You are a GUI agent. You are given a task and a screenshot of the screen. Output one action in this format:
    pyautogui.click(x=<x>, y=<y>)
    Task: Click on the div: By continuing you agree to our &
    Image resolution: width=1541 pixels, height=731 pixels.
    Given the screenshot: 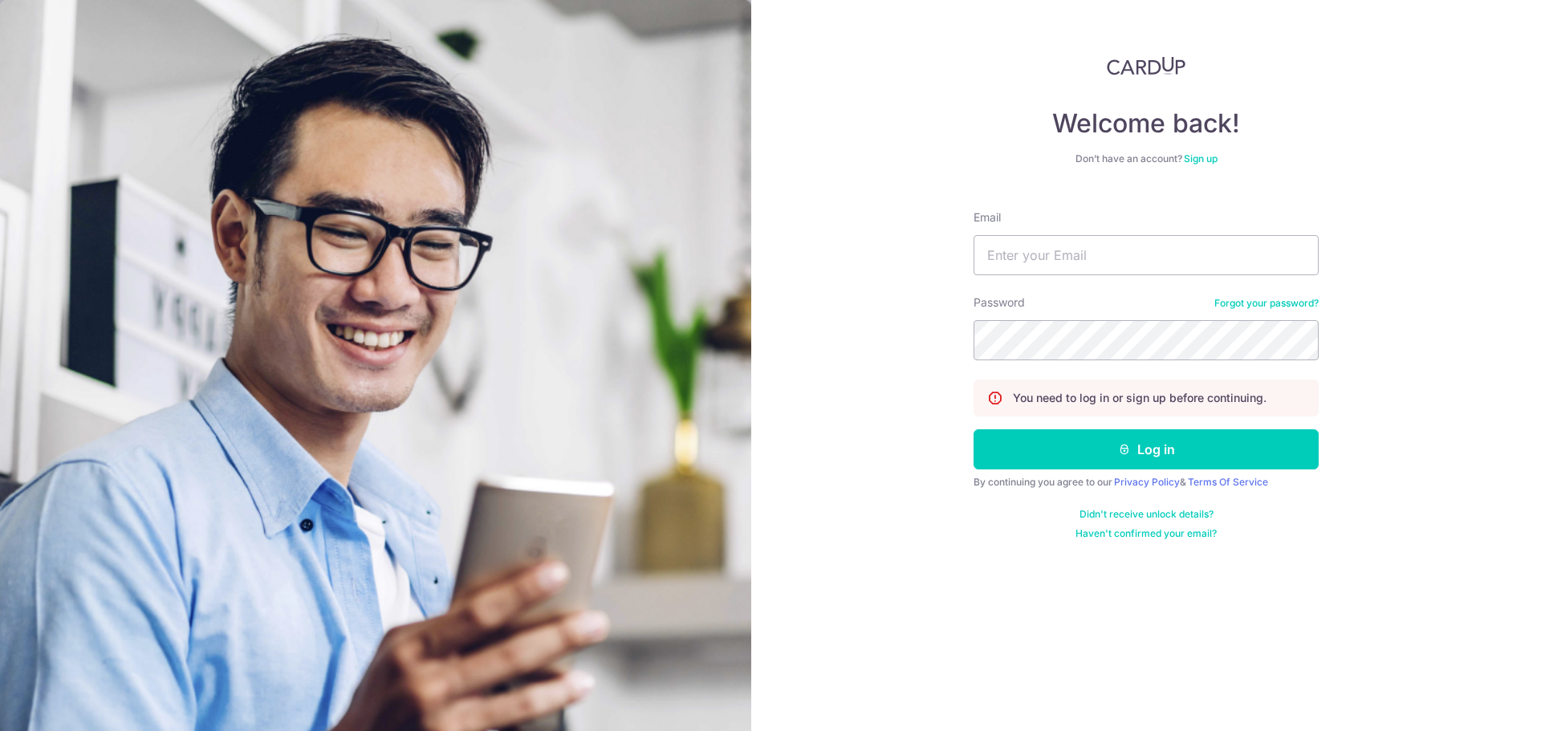 What is the action you would take?
    pyautogui.click(x=1146, y=482)
    